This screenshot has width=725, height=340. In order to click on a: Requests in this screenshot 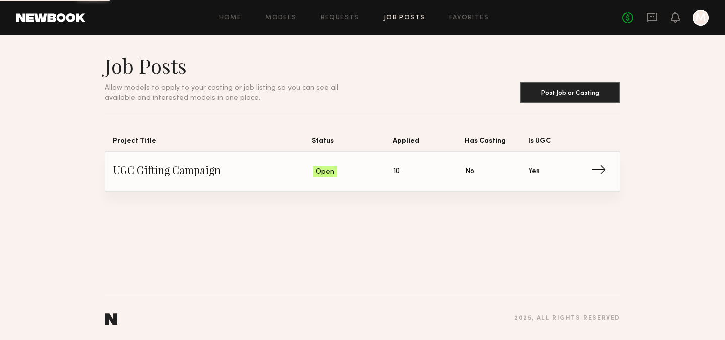, I will do `click(340, 18)`.